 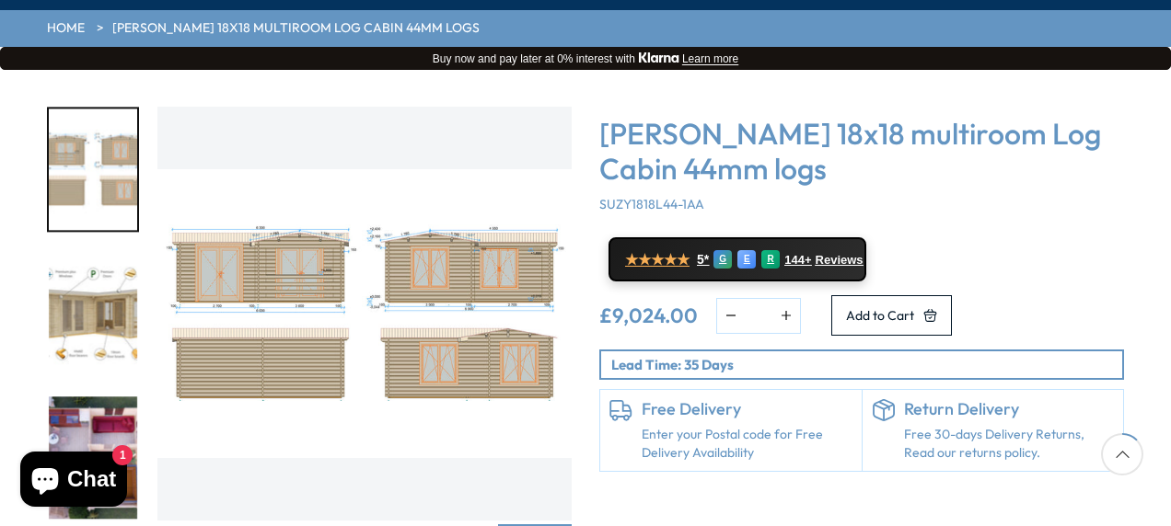 What do you see at coordinates (93, 457) in the screenshot?
I see `img: Suzy3_2x6-2_5S31896-3_320c29eb-a9c1-4bc9-8106-708d0559d94e_200x200.jpg` at bounding box center [93, 457].